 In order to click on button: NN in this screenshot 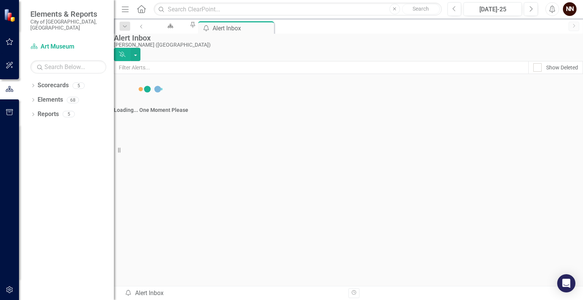, I will do `click(570, 9)`.